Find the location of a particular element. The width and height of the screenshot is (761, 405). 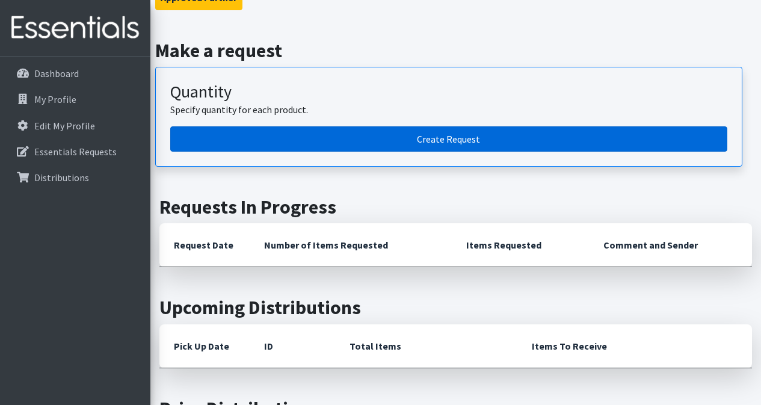

h2: Requests In Progress is located at coordinates (455, 207).